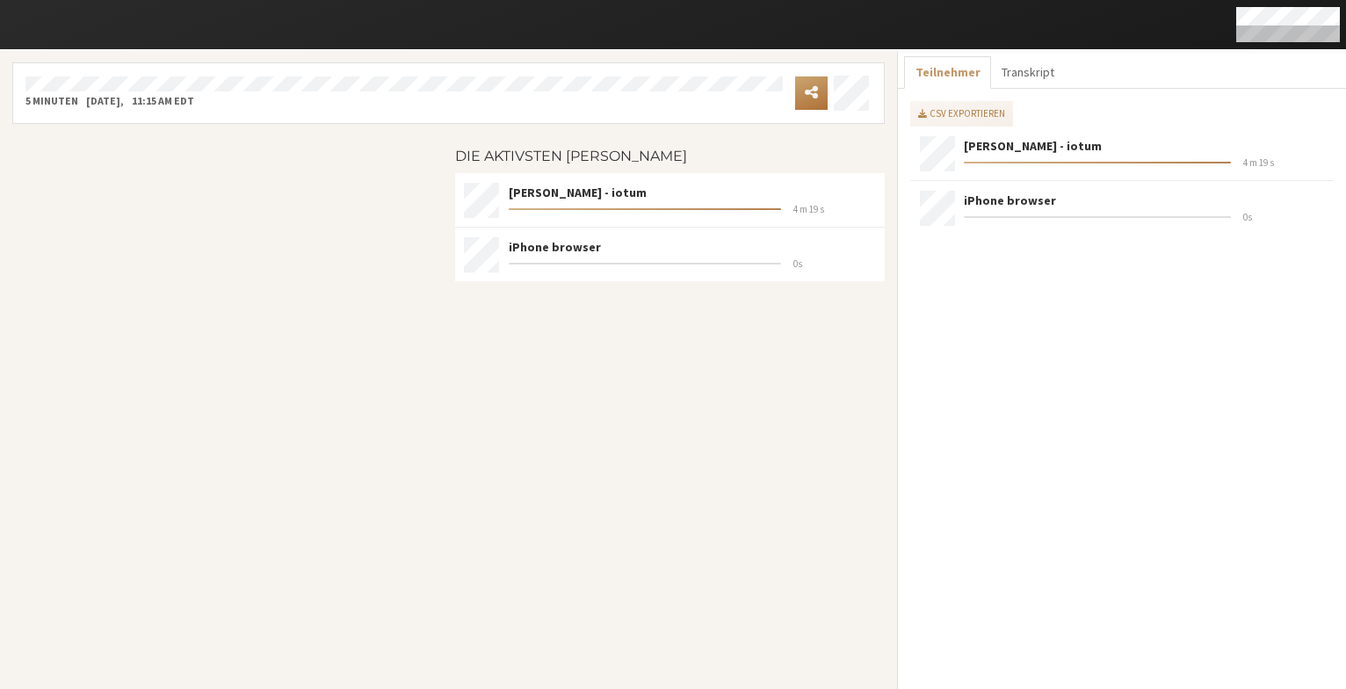 The height and width of the screenshot is (689, 1346). What do you see at coordinates (163, 101) in the screenshot?
I see `div: 11:15 AM EDT` at bounding box center [163, 101].